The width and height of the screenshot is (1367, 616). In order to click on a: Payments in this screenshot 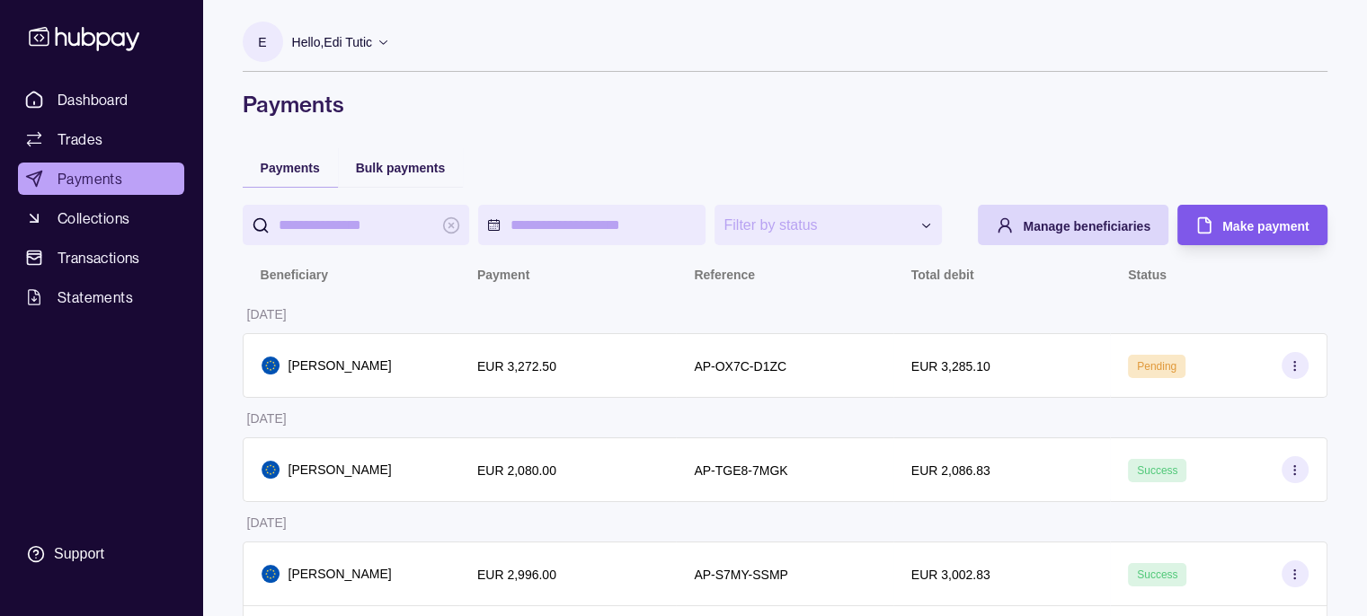, I will do `click(101, 179)`.